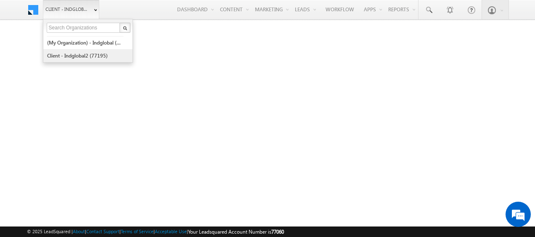 The image size is (535, 237). I want to click on a: Acceptable Use, so click(171, 231).